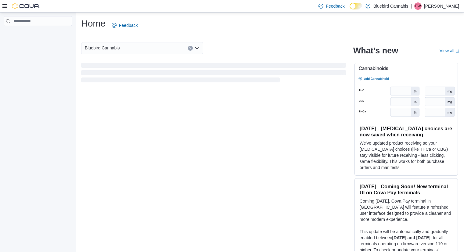 This screenshot has height=252, width=464. Describe the element at coordinates (197, 48) in the screenshot. I see `button: Open list of options` at that location.